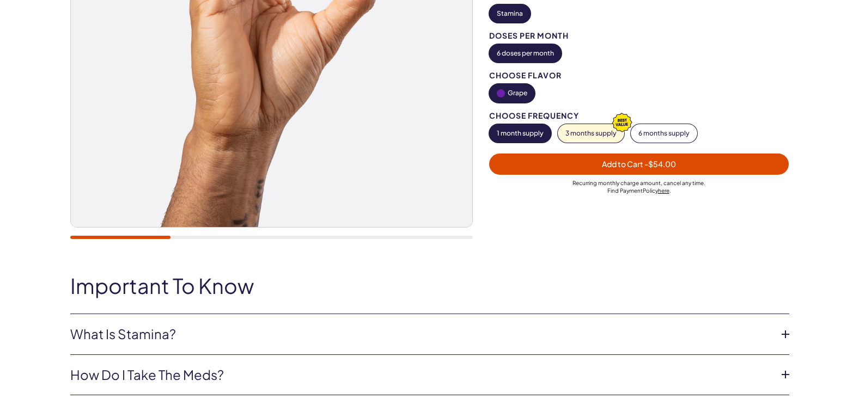  What do you see at coordinates (639, 35) in the screenshot?
I see `div: Doses per Month` at bounding box center [639, 35].